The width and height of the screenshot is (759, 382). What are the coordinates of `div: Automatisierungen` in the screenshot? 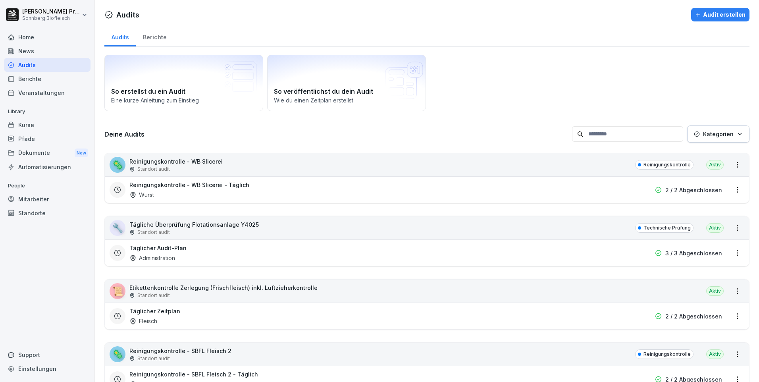 It's located at (47, 167).